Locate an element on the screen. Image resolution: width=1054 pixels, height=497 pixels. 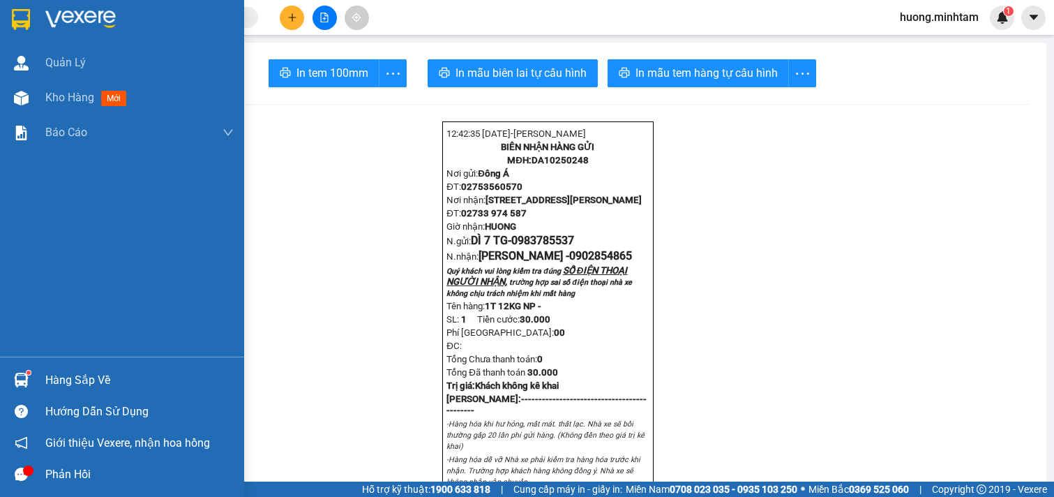
img: solution-icon is located at coordinates (21, 133).